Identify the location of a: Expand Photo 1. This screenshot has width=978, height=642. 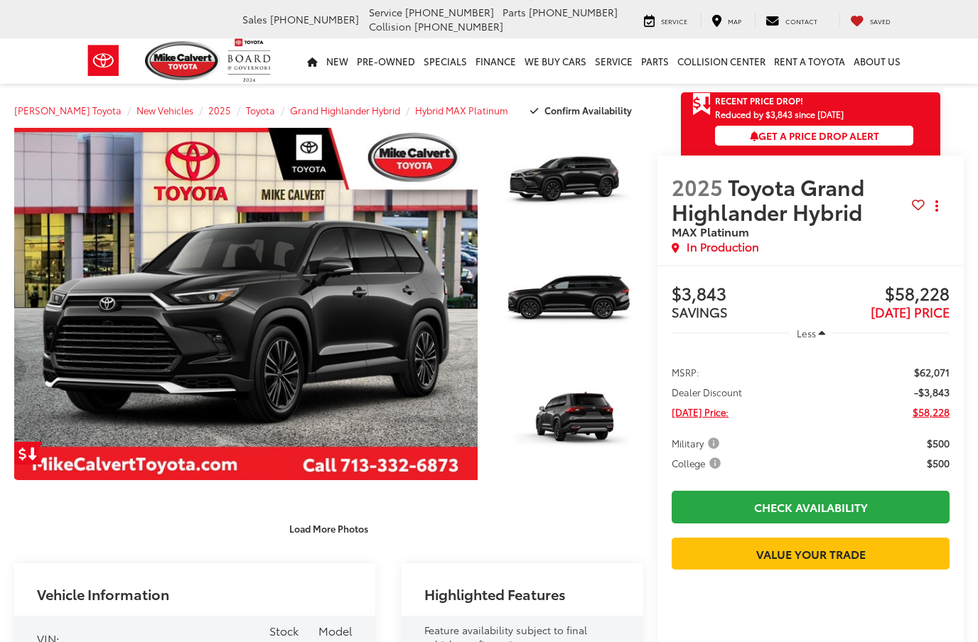
(568, 184).